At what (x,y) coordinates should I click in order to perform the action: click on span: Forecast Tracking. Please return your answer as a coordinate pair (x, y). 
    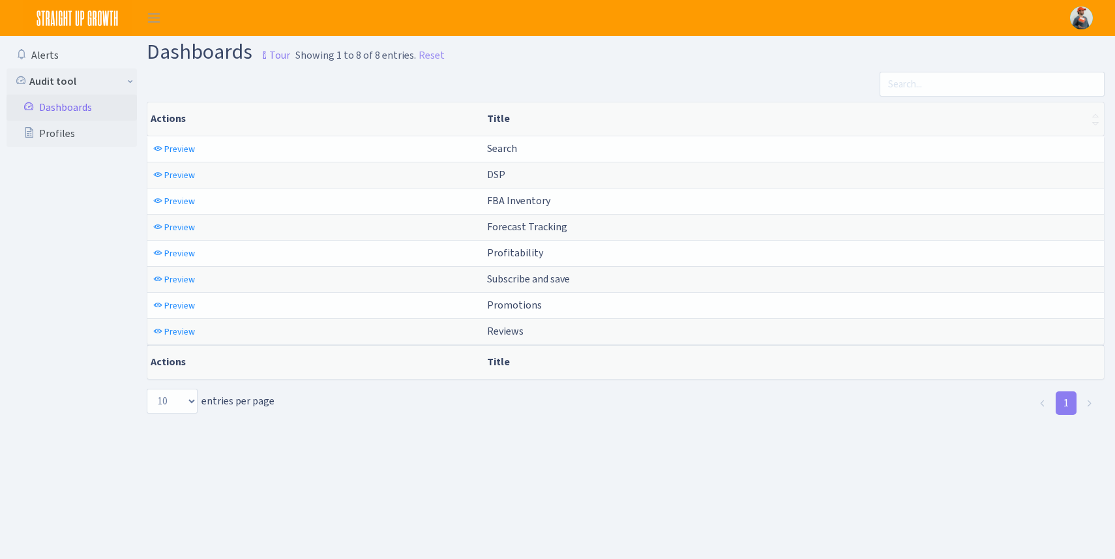
    Looking at the image, I should click on (527, 226).